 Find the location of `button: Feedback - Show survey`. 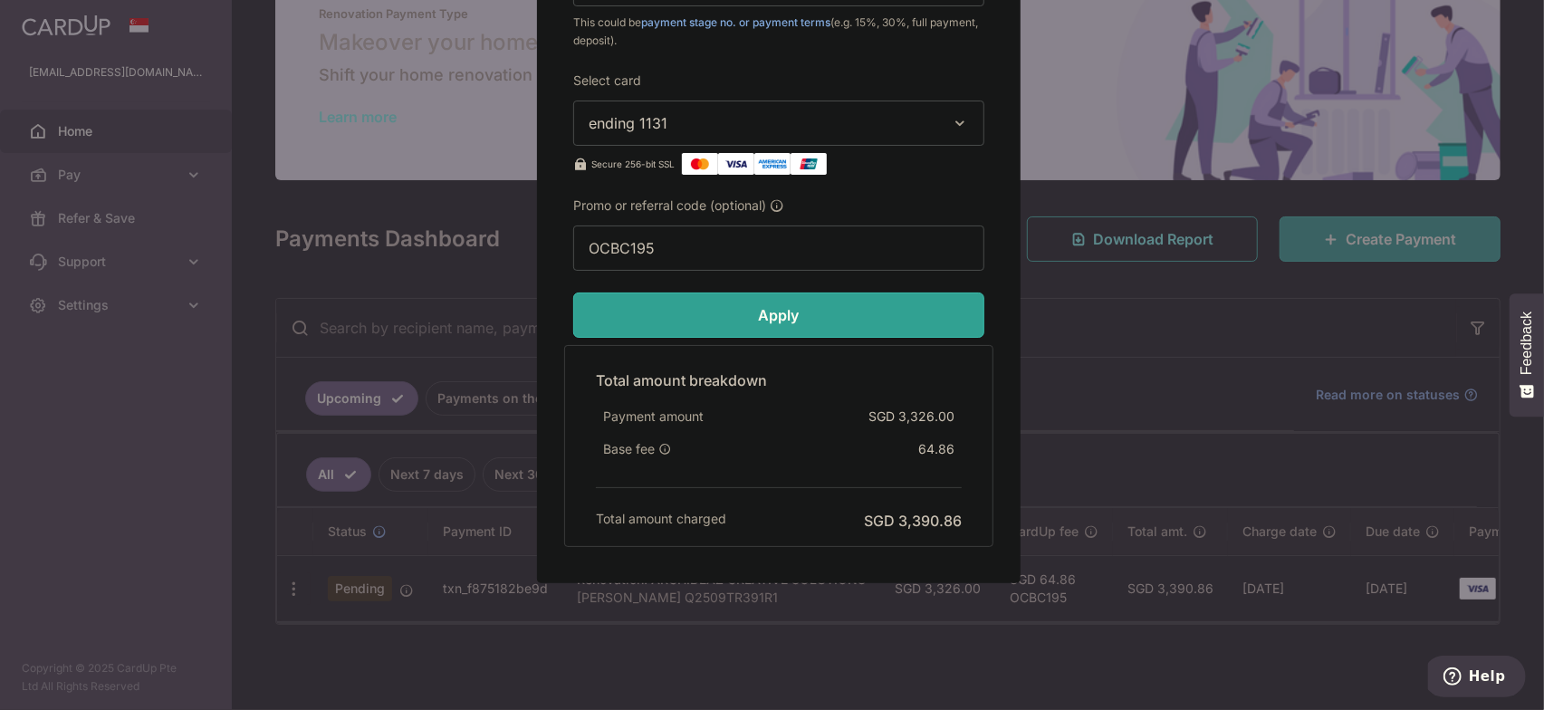

button: Feedback - Show survey is located at coordinates (1526, 355).